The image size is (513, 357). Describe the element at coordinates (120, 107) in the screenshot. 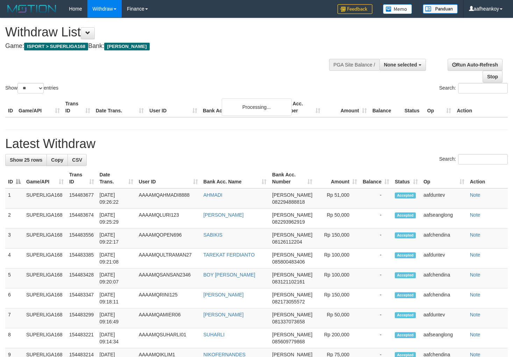

I see `th: Date Trans.` at that location.